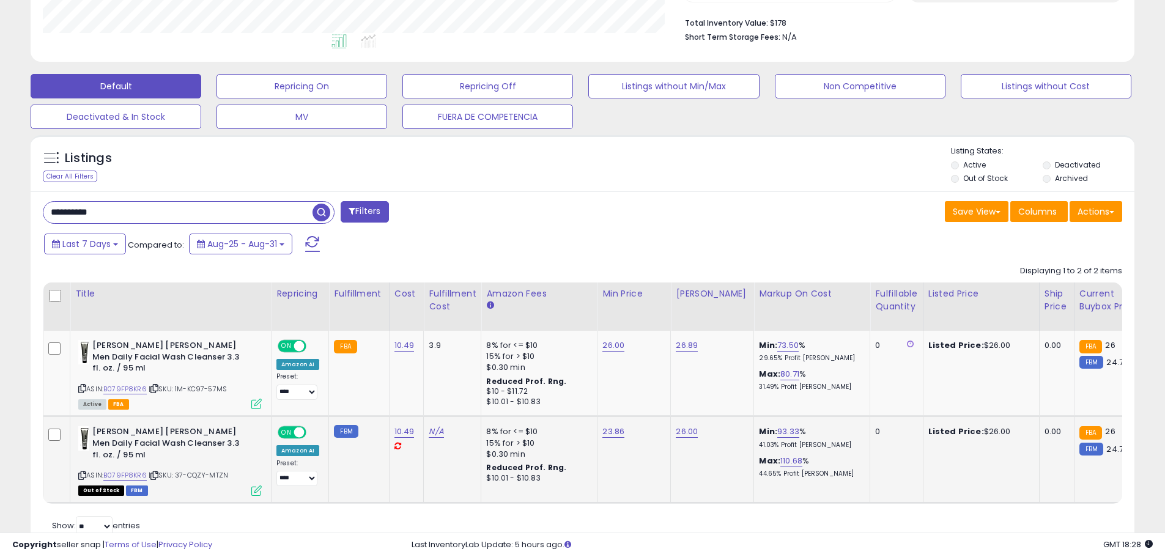  What do you see at coordinates (790, 374) in the screenshot?
I see `a: 80.71` at bounding box center [790, 374].